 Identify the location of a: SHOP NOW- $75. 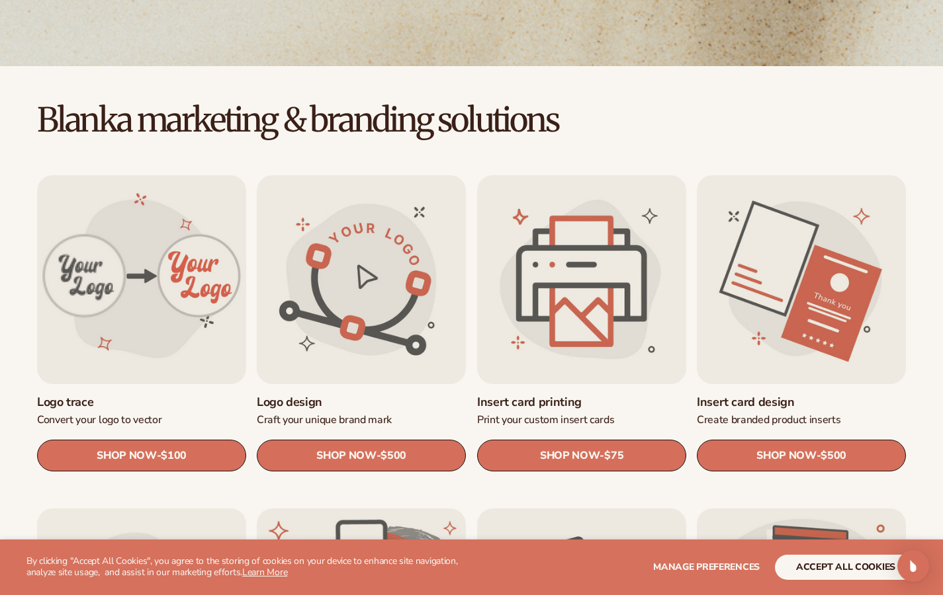
(582, 456).